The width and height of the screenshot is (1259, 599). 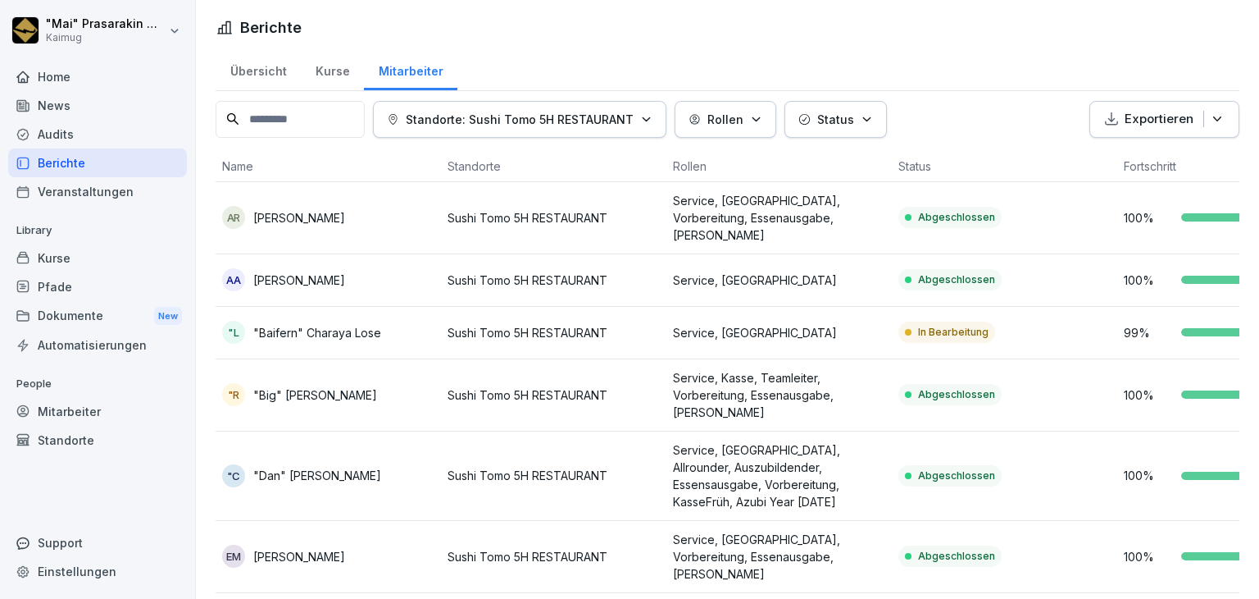 I want to click on p: Exportieren, so click(x=1159, y=119).